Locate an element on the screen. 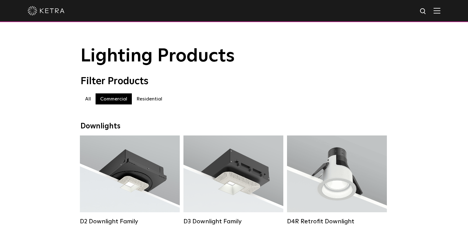 The image size is (468, 231). label: All is located at coordinates (88, 99).